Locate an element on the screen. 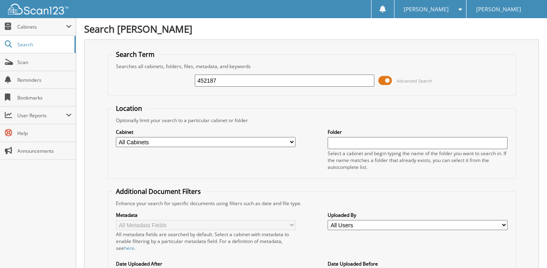  div: Select a cabinet and begin typing the name of the folder you want to search in. If the name match... is located at coordinates (418, 160).